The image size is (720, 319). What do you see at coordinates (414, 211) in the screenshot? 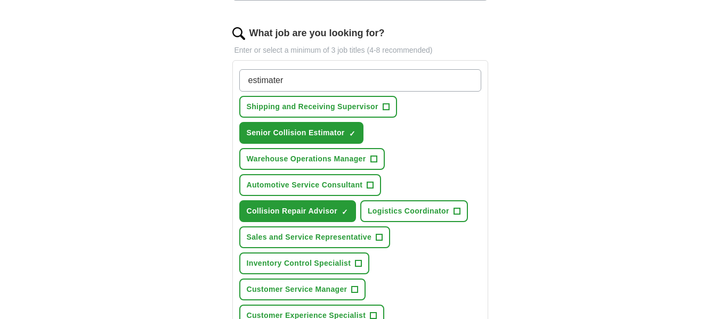
I see `button: Logistics Coordinator` at bounding box center [414, 211].